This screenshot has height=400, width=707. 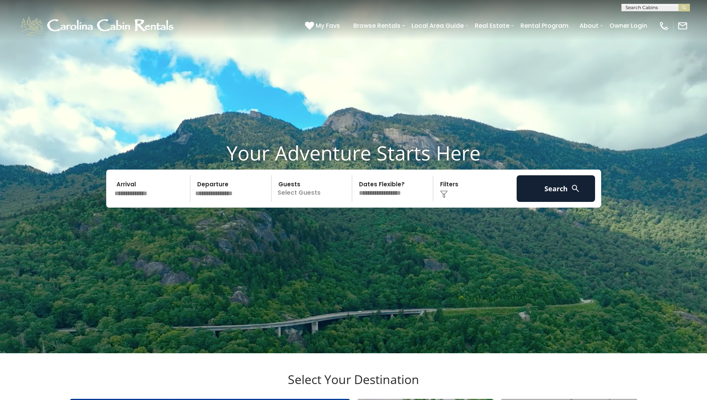 I want to click on p: Select Guests, so click(x=313, y=189).